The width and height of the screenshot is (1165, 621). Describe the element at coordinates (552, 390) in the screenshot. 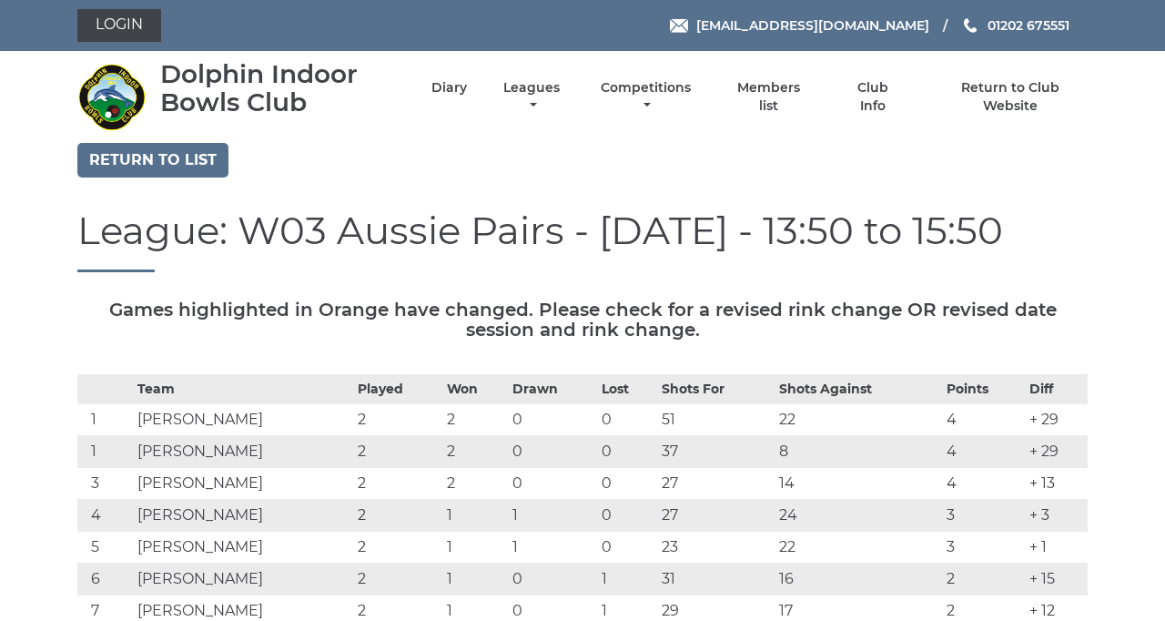

I see `th: Drawn` at that location.